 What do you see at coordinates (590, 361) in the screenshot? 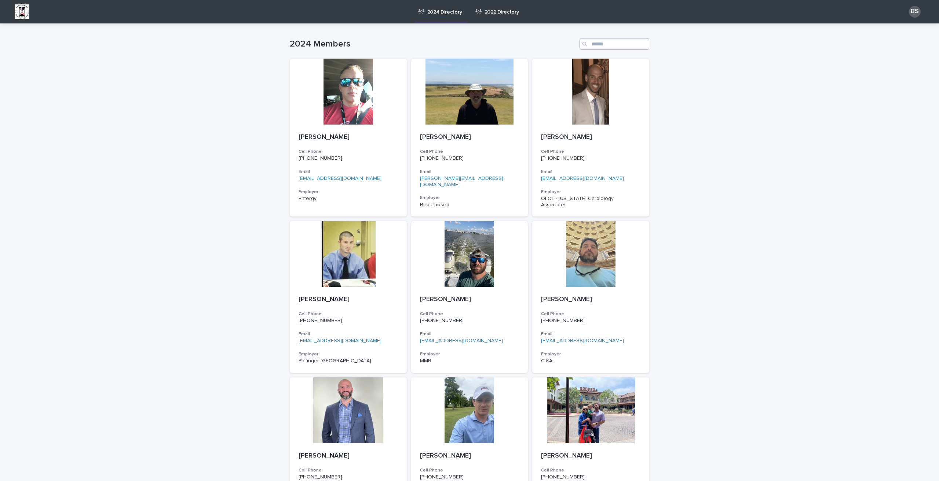
I see `p: C-KA` at bounding box center [590, 361].